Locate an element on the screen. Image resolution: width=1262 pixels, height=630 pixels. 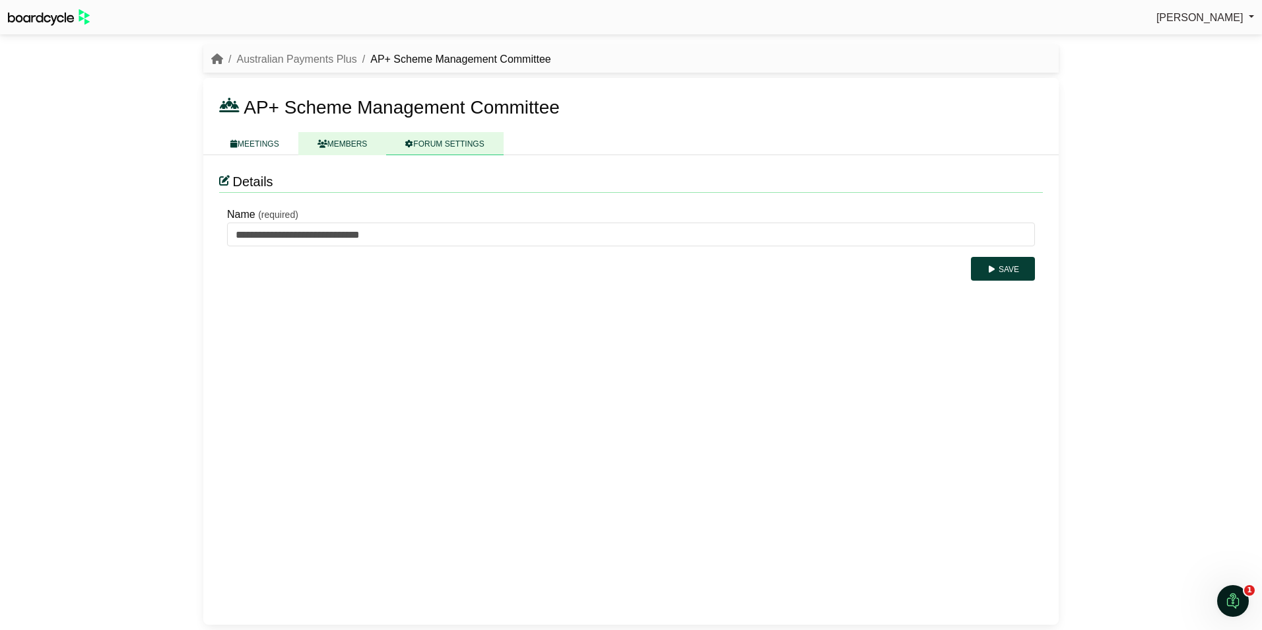
a: MEETINGS is located at coordinates (255, 143).